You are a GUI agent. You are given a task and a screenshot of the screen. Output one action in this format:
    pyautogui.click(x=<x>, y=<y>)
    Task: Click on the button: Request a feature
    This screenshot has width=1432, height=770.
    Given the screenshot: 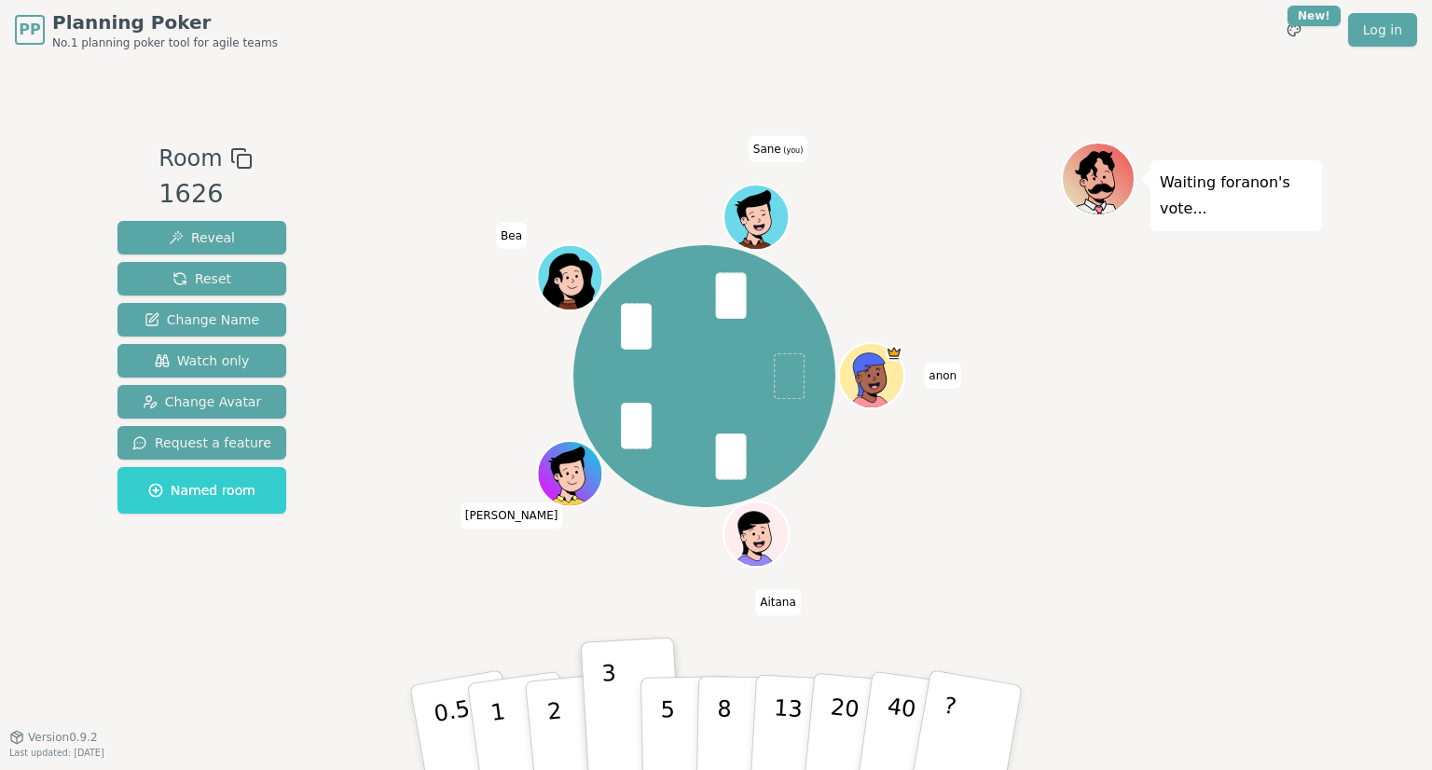 What is the action you would take?
    pyautogui.click(x=201, y=443)
    